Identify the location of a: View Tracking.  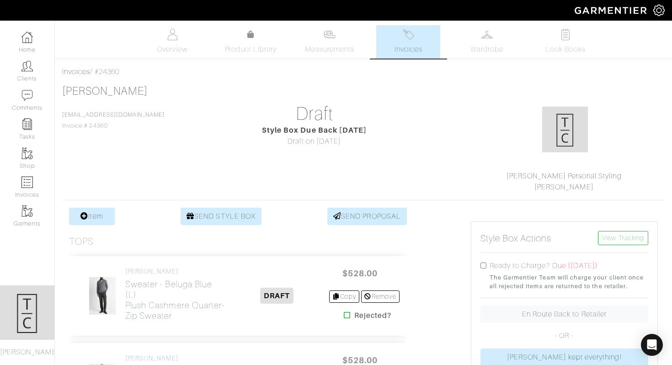
(623, 238).